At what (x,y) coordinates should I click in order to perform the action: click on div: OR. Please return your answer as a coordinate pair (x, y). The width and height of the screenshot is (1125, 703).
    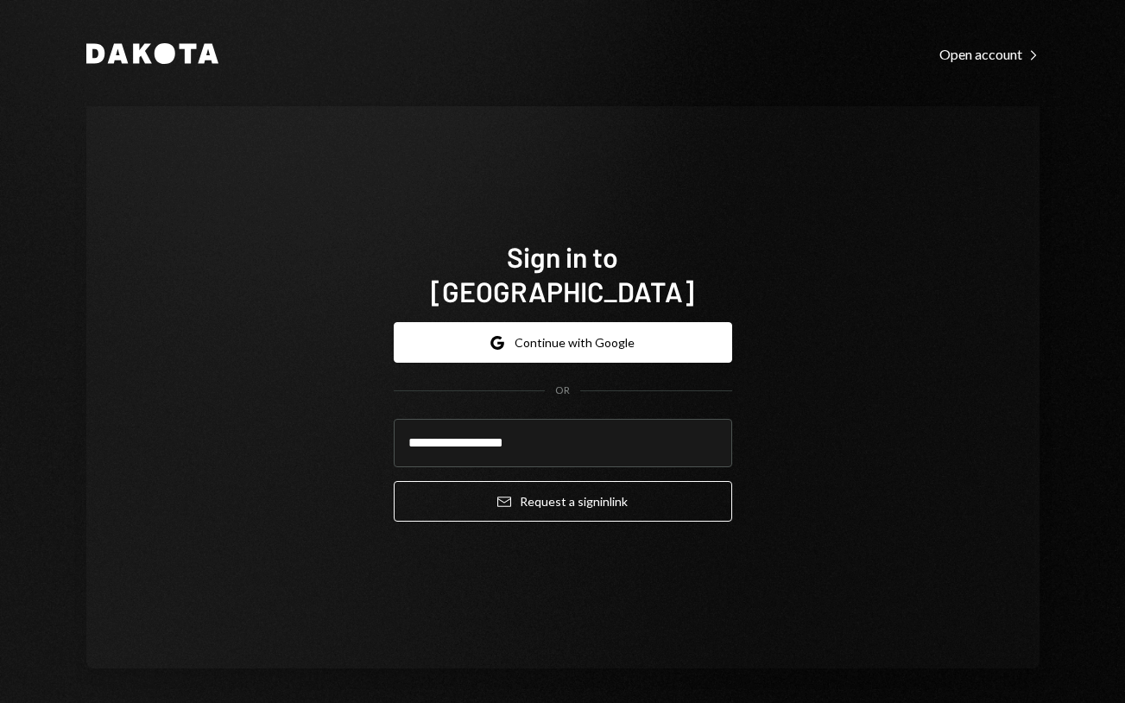
    Looking at the image, I should click on (562, 390).